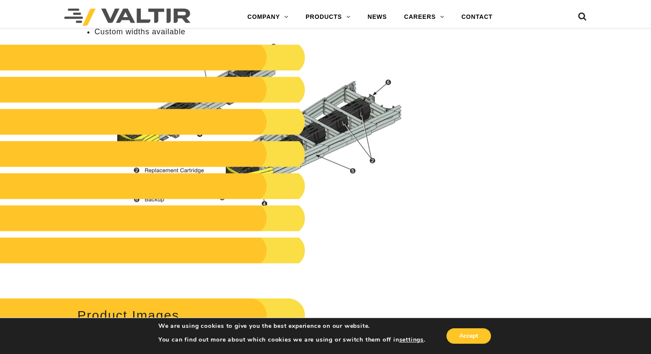  I want to click on a: CONTACT, so click(477, 17).